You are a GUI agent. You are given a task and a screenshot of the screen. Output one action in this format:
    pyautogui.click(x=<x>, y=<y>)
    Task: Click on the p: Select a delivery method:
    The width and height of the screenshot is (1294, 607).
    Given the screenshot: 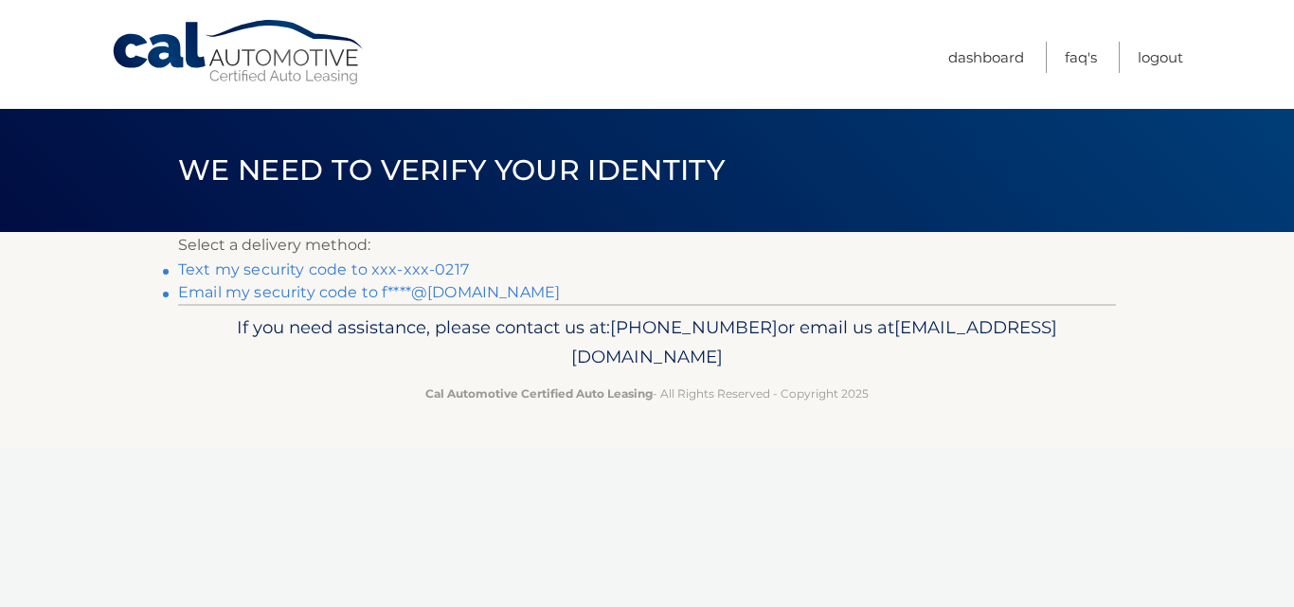 What is the action you would take?
    pyautogui.click(x=647, y=245)
    